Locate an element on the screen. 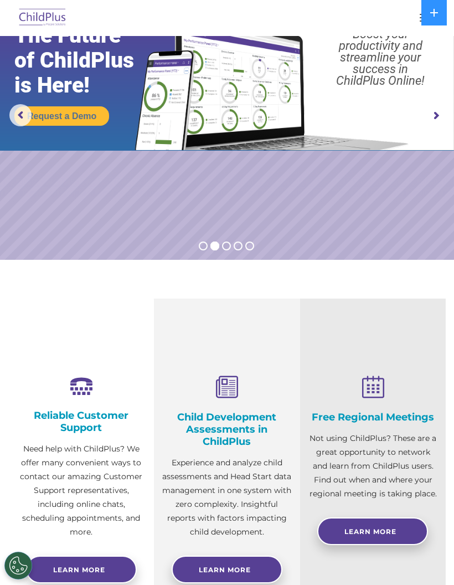  img: ChildPlus by Procare Solutions is located at coordinates (43, 18).